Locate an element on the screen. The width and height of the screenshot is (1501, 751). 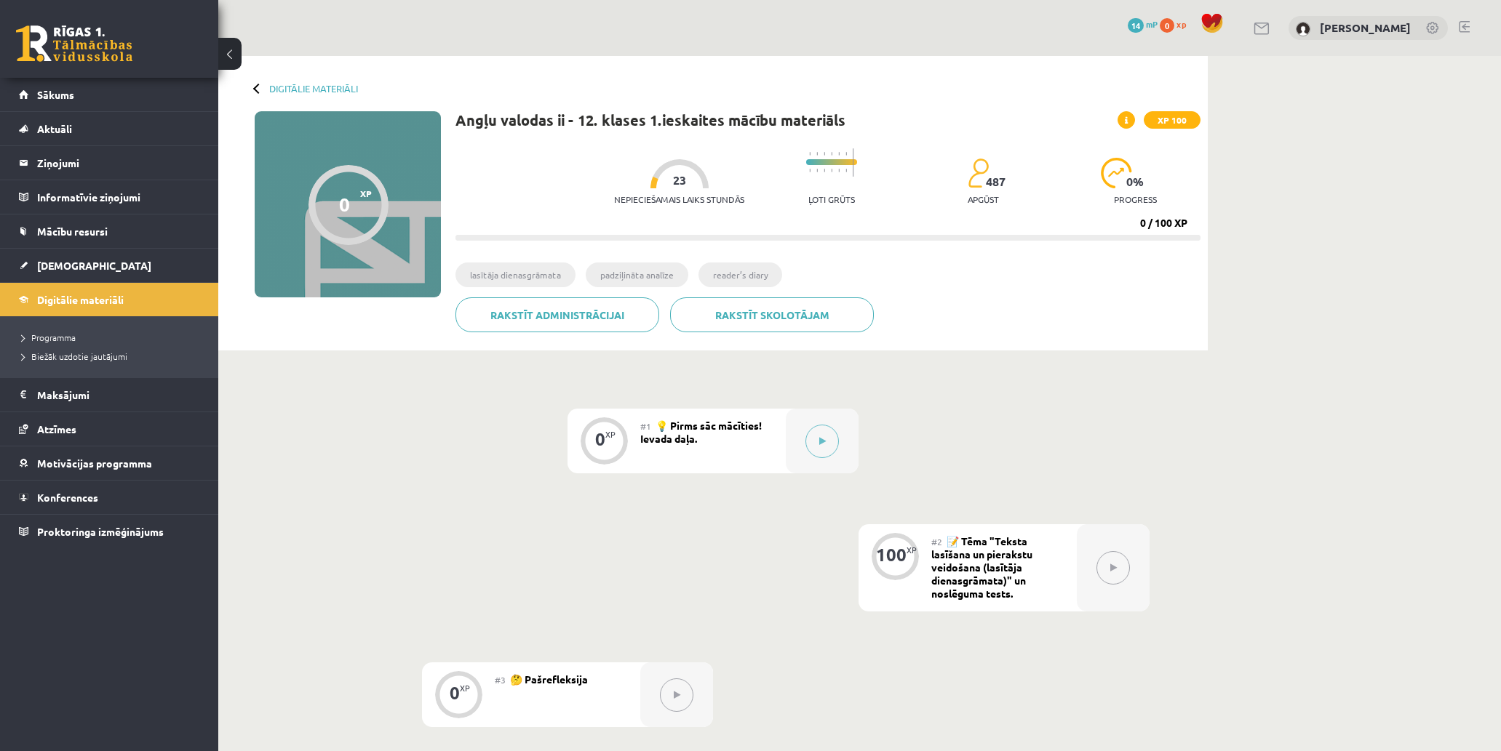
a: Mācību resursi is located at coordinates (109, 231).